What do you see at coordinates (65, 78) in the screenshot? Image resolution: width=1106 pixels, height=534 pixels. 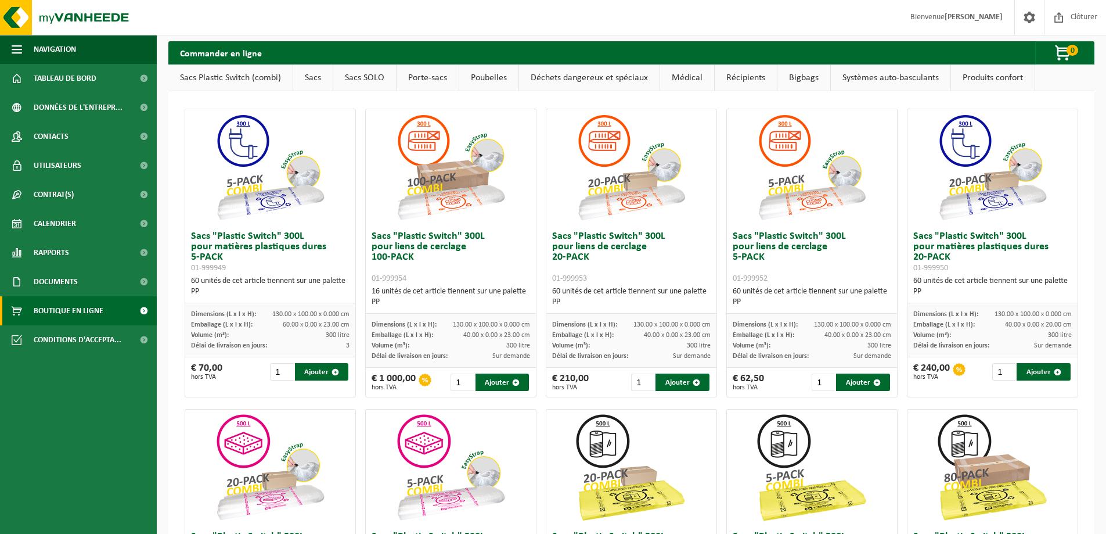 I see `span: Tableau de bord` at bounding box center [65, 78].